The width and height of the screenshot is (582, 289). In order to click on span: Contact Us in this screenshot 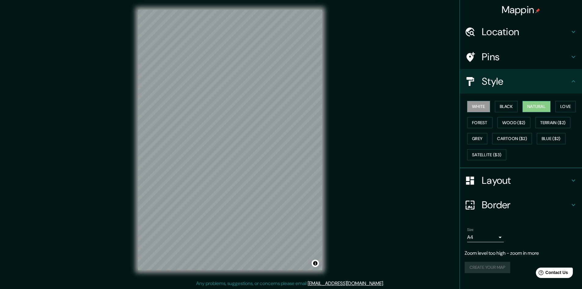, I will do `click(29, 7)`.